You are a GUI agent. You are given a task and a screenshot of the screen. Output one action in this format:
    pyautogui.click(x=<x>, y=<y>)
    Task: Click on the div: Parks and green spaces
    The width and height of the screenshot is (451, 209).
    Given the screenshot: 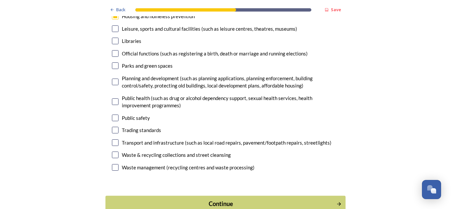 What is the action you would take?
    pyautogui.click(x=147, y=66)
    